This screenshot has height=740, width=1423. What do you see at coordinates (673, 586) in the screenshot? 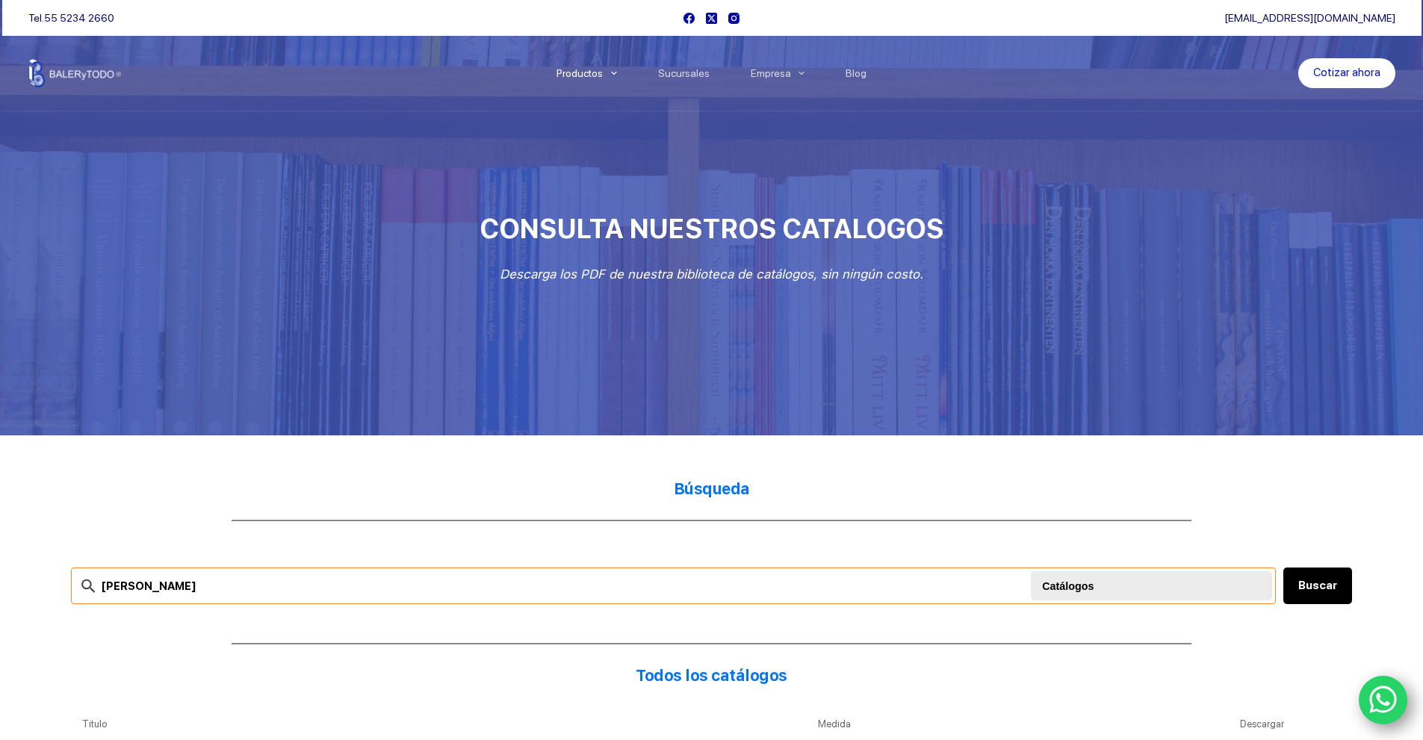
I see `input: Search files...` at bounding box center [673, 586].